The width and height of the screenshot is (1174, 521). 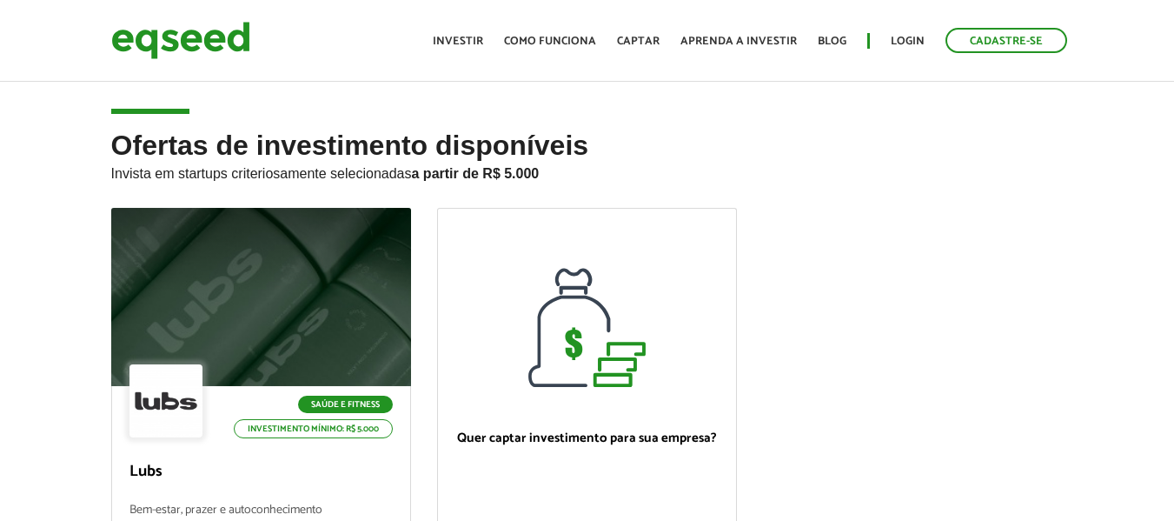 What do you see at coordinates (832, 41) in the screenshot?
I see `a: Blog` at bounding box center [832, 41].